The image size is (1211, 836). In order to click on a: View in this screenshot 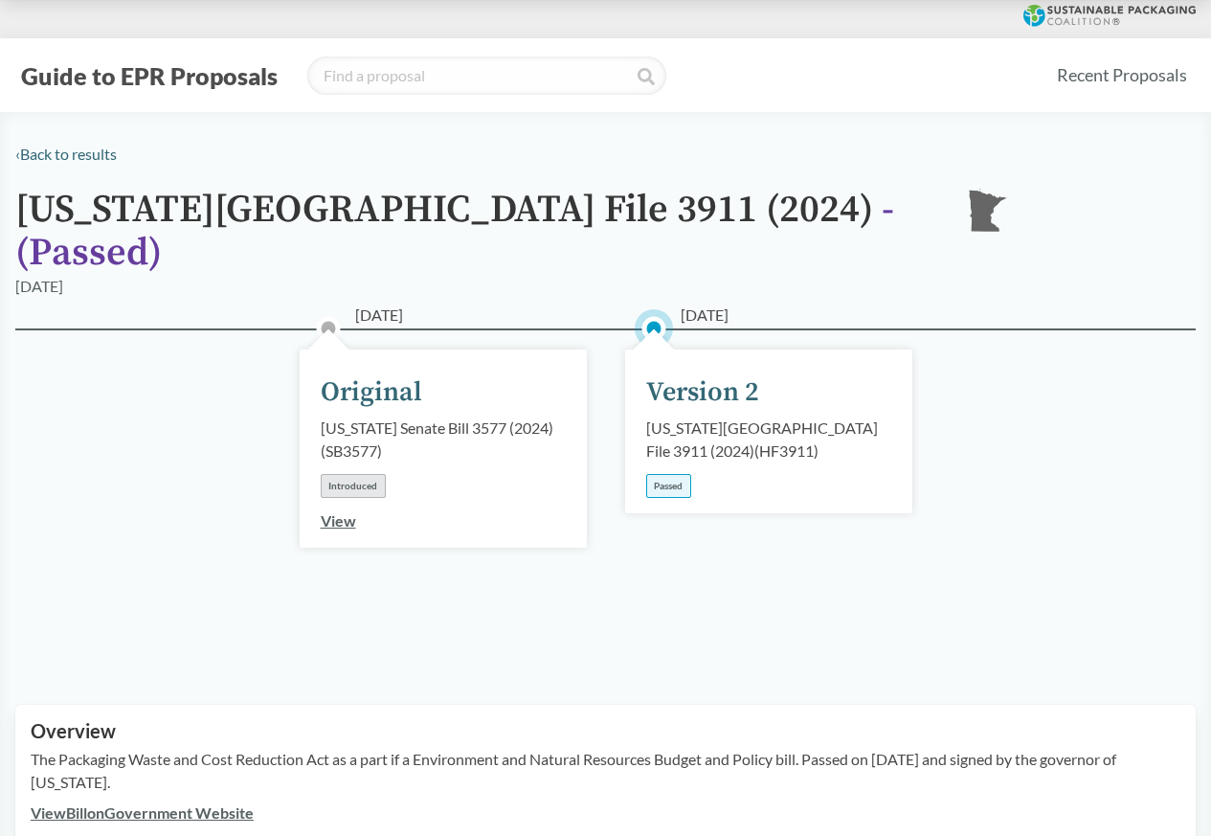, I will do `click(338, 520)`.